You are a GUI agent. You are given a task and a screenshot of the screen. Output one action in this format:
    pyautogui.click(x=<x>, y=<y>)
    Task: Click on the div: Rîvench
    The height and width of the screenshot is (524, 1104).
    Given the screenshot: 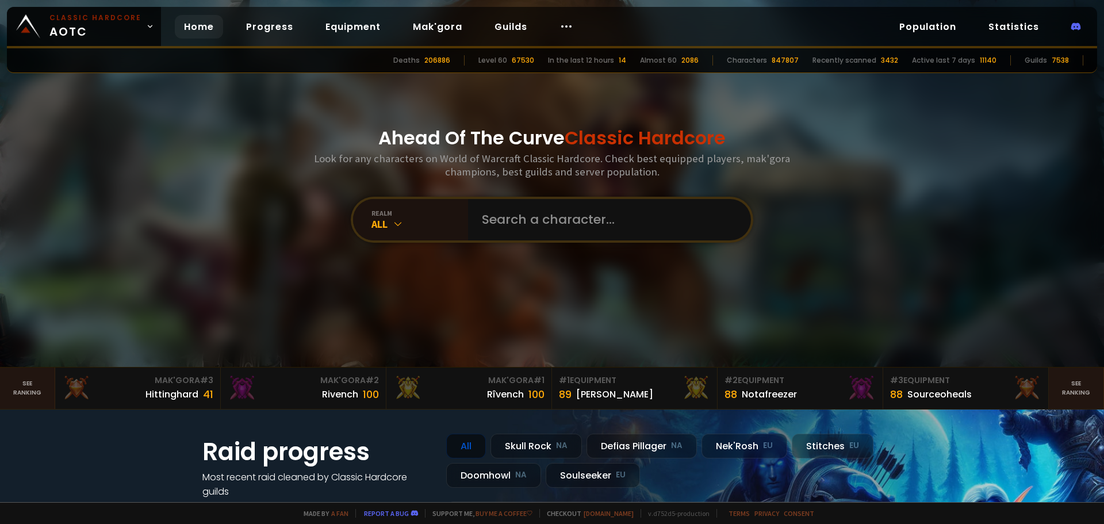 What is the action you would take?
    pyautogui.click(x=506, y=394)
    